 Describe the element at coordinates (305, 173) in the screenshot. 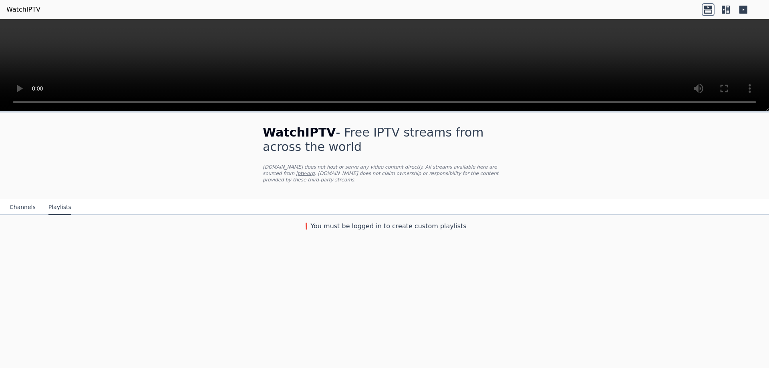

I see `a: iptv-org` at that location.